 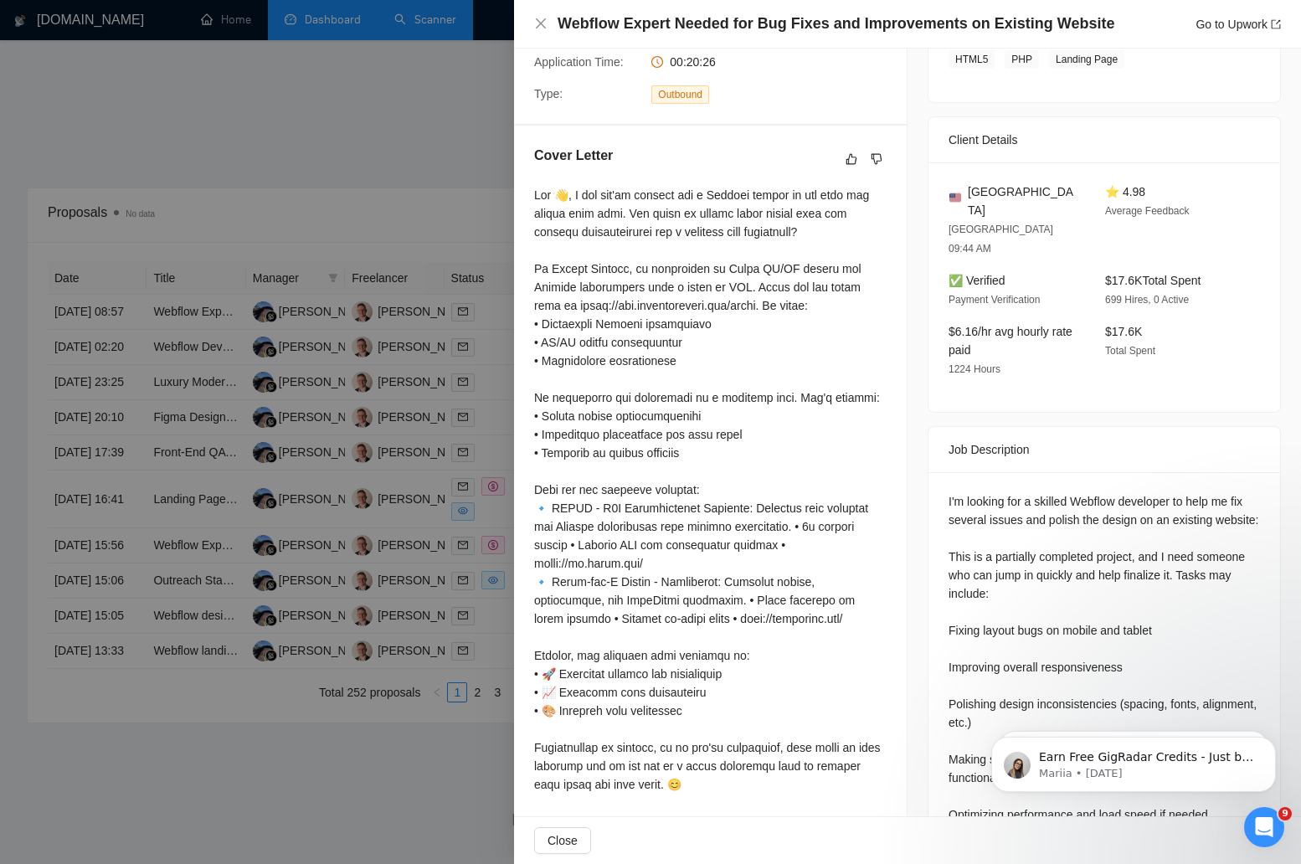 What do you see at coordinates (1238, 24) in the screenshot?
I see `a: Go to Upworkexport` at bounding box center [1238, 24].